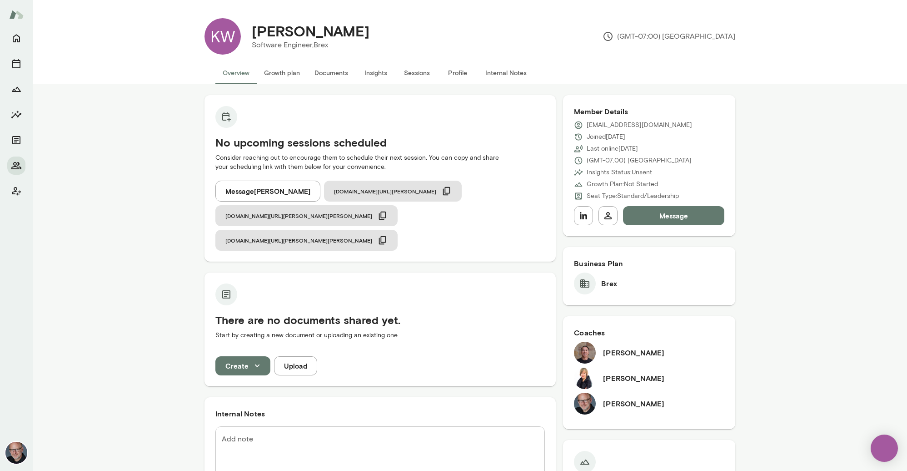  What do you see at coordinates (380, 162) in the screenshot?
I see `p: Consider reaching out to encourage them to schedule their next session. You can copy and share yo...` at bounding box center [380, 162].